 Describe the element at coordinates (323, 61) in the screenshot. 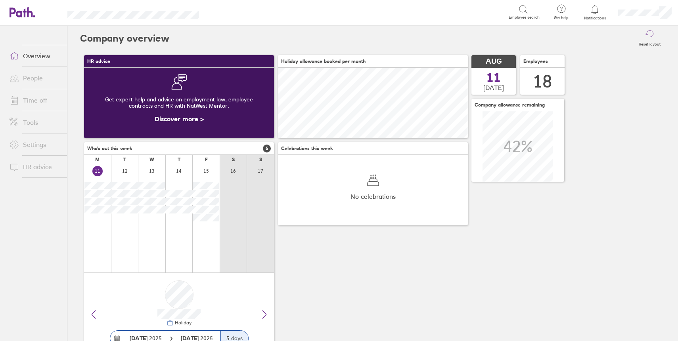

I see `span: Holiday allowance booked per month` at that location.